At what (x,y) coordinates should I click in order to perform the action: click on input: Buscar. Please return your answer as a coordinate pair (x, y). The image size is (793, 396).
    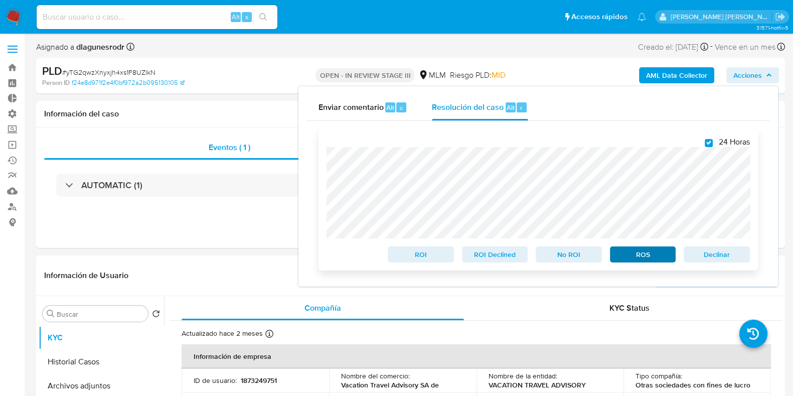
    Looking at the image, I should click on (100, 314).